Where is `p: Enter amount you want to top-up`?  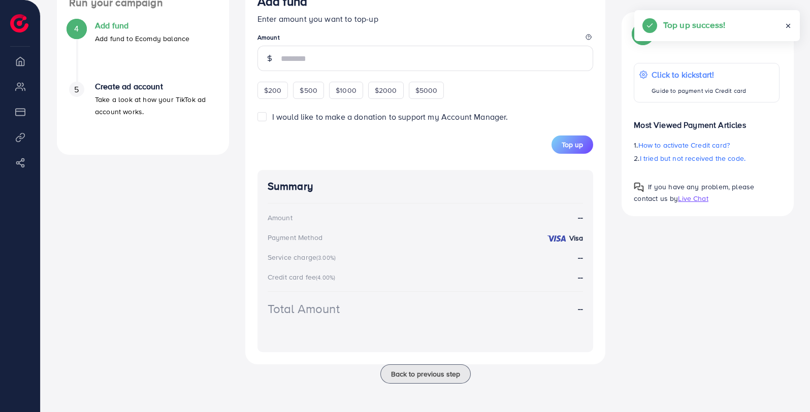
p: Enter amount you want to top-up is located at coordinates (425, 19).